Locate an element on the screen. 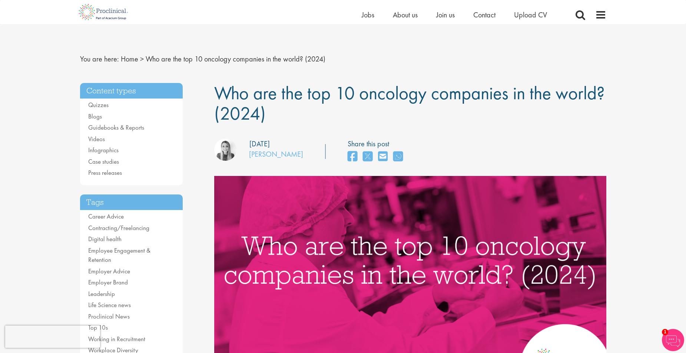 This screenshot has width=686, height=353. a: Contact is located at coordinates (484, 15).